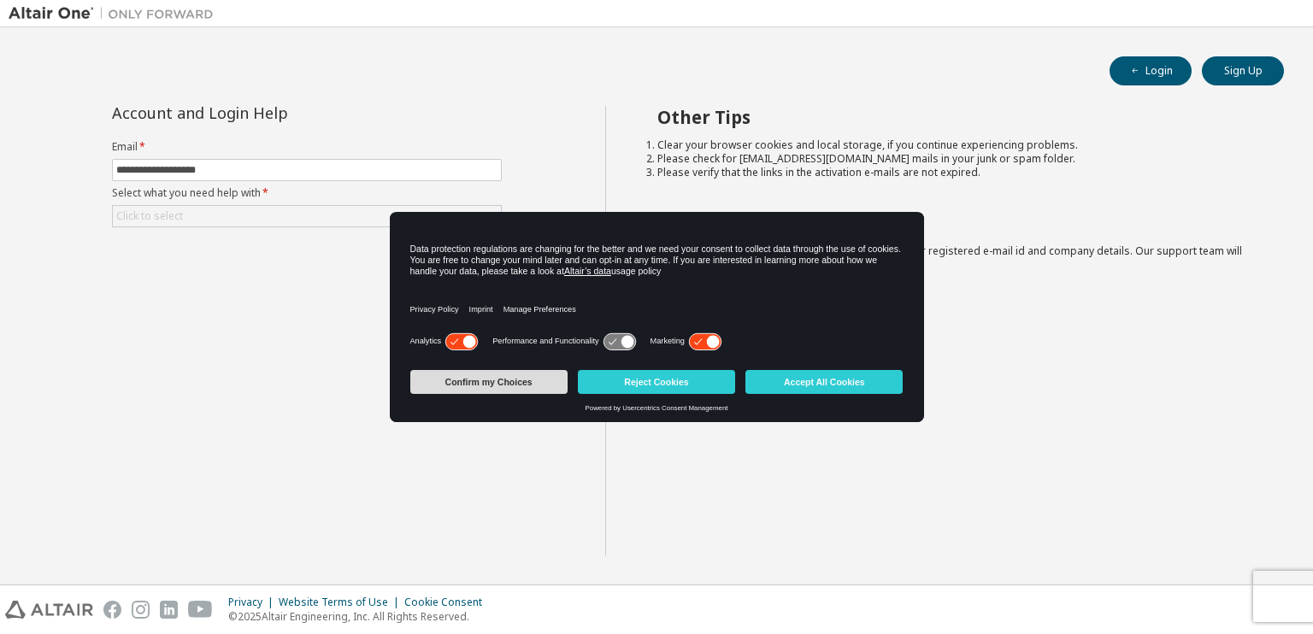 This screenshot has height=634, width=1313. Describe the element at coordinates (49, 610) in the screenshot. I see `img: altair_logo.svg` at that location.